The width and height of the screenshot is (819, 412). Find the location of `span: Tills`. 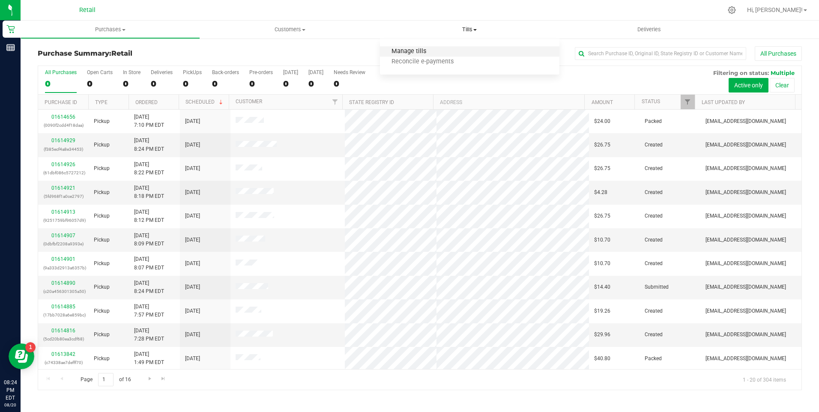

span: Tills is located at coordinates (469, 30).